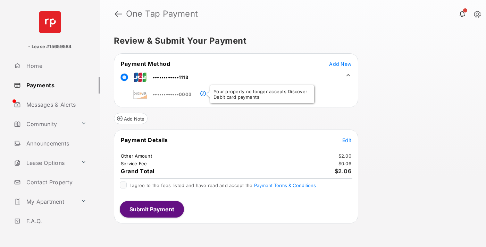  What do you see at coordinates (144, 140) in the screenshot?
I see `span: Payment Details` at bounding box center [144, 140].